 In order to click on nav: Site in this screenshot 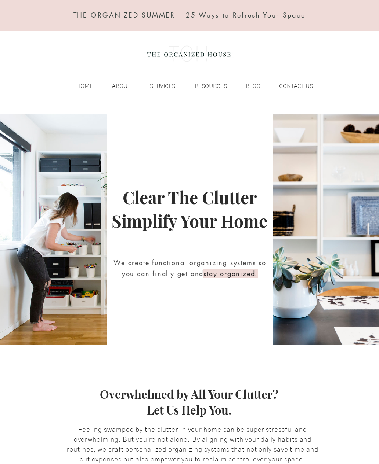, I will do `click(189, 86)`.